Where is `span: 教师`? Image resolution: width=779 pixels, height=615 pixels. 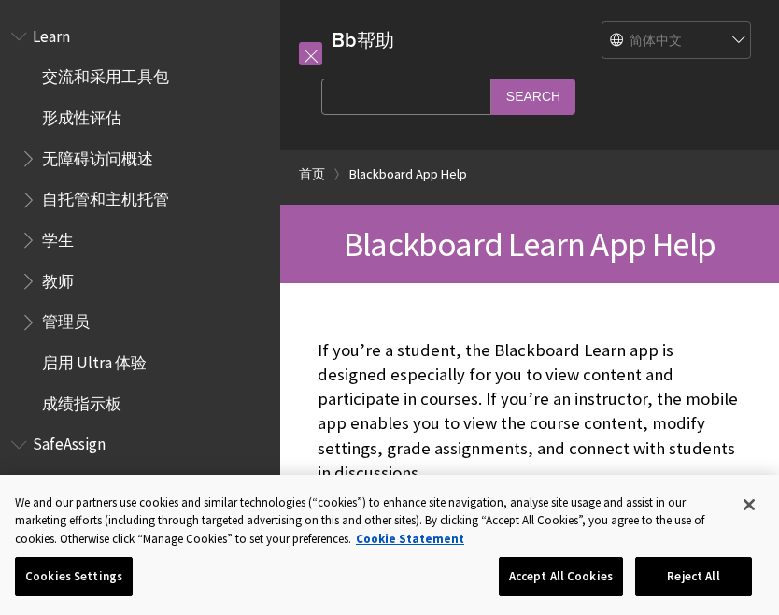
span: 教师 is located at coordinates (58, 278).